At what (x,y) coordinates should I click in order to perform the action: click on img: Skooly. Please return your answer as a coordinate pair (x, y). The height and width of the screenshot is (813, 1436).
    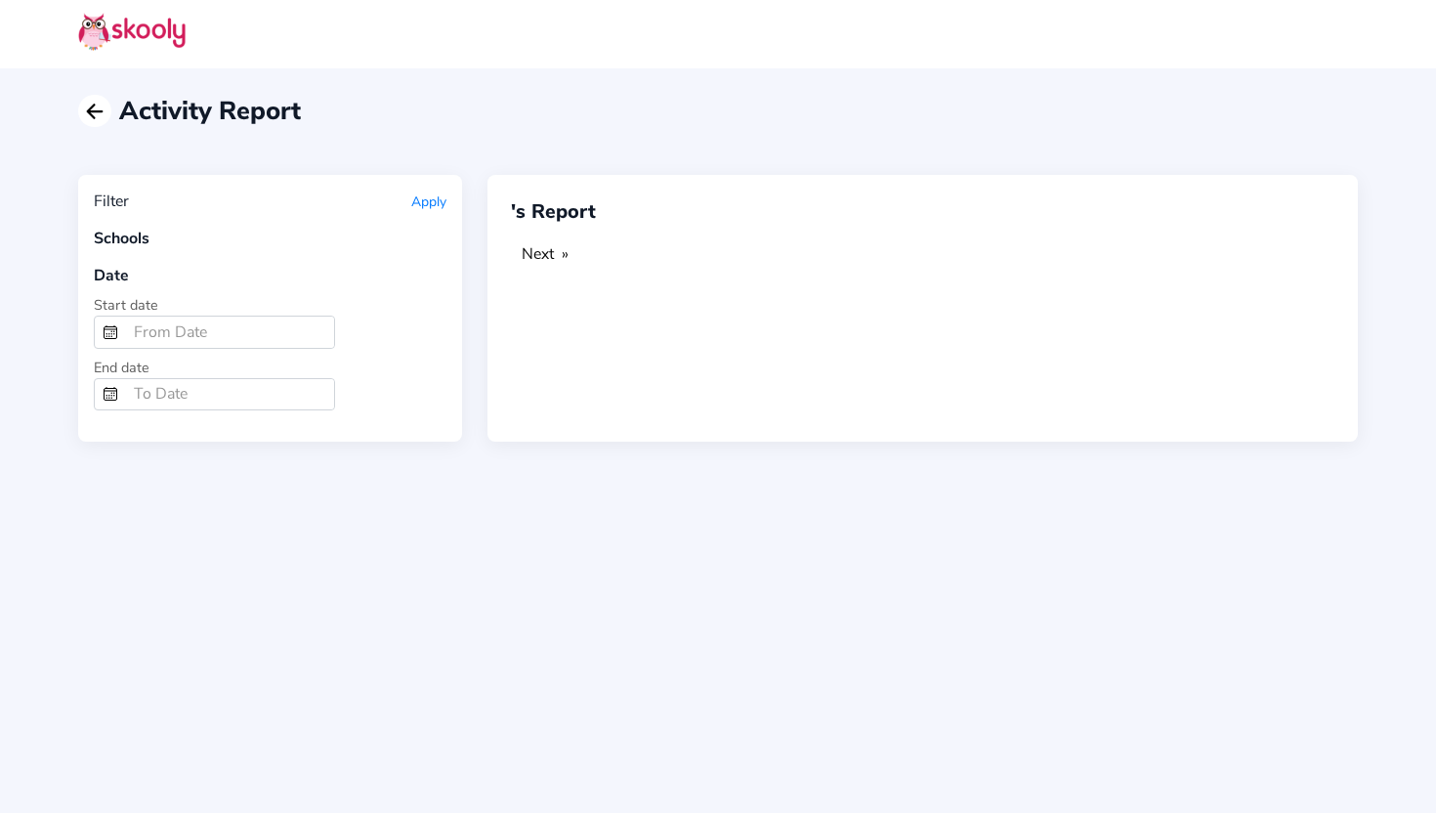
    Looking at the image, I should click on (132, 31).